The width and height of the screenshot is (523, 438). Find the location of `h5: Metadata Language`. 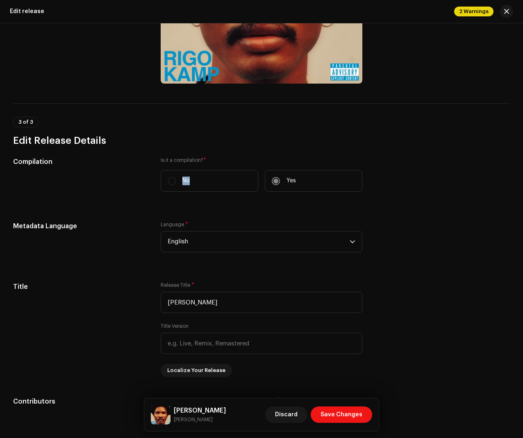

h5: Metadata Language is located at coordinates (80, 226).